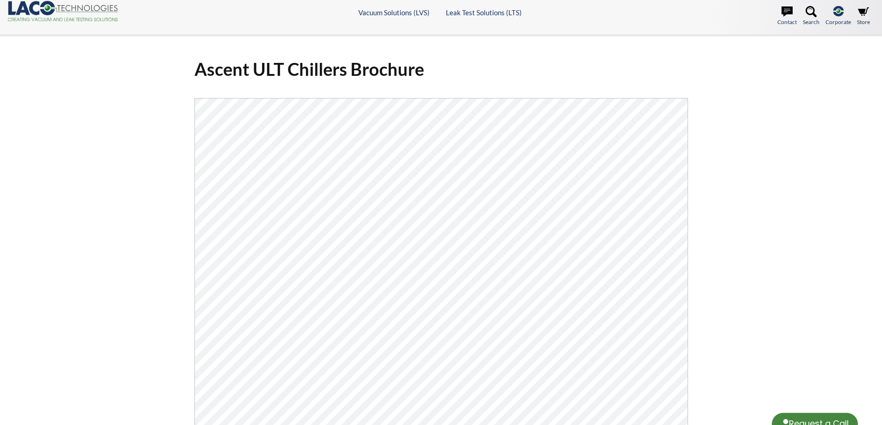  What do you see at coordinates (441, 69) in the screenshot?
I see `h1: Ascent ULT Chillers Brochure` at bounding box center [441, 69].